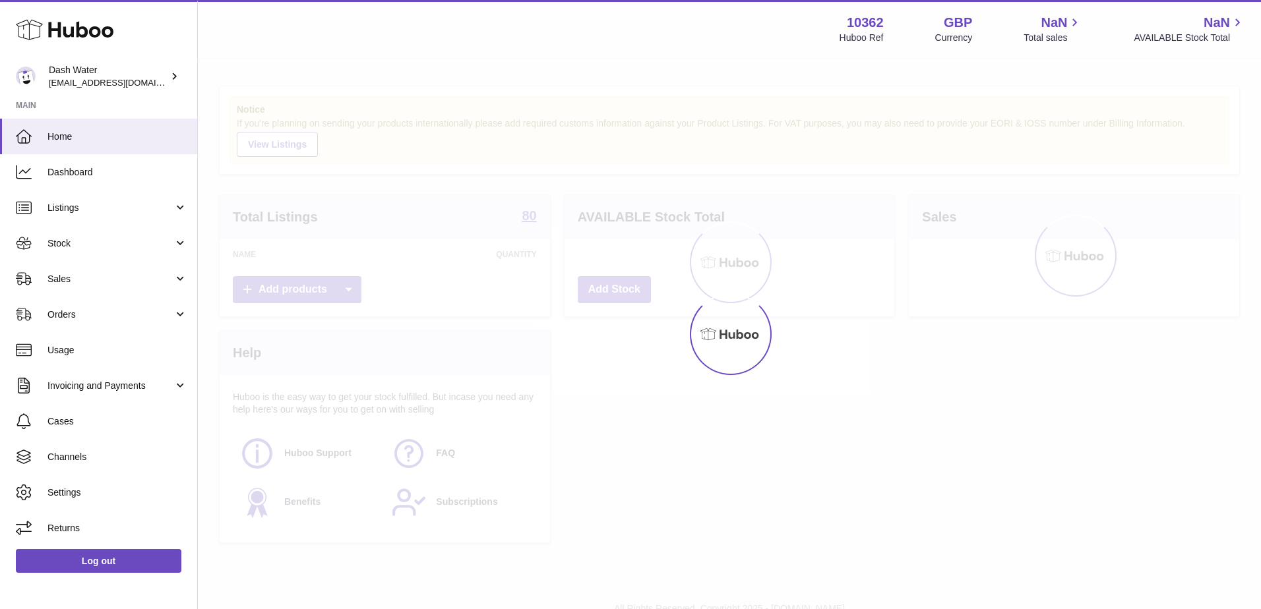  I want to click on div: Currency, so click(954, 38).